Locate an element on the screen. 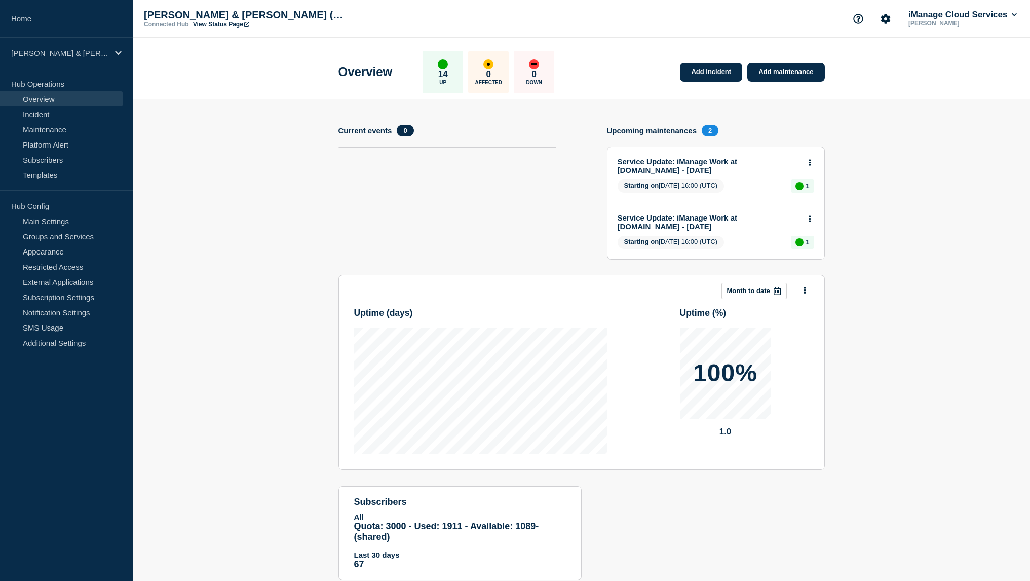 This screenshot has height=581, width=1030. button: Month to date is located at coordinates (754, 291).